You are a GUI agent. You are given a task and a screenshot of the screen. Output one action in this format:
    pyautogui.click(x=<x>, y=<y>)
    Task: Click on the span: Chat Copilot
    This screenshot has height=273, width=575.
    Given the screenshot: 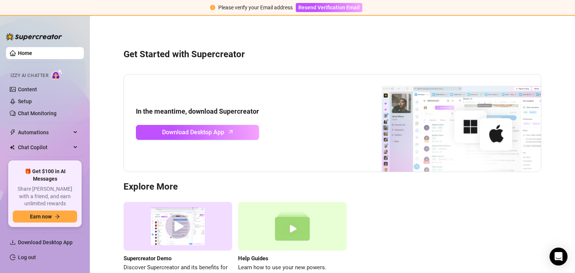 What is the action you would take?
    pyautogui.click(x=45, y=147)
    